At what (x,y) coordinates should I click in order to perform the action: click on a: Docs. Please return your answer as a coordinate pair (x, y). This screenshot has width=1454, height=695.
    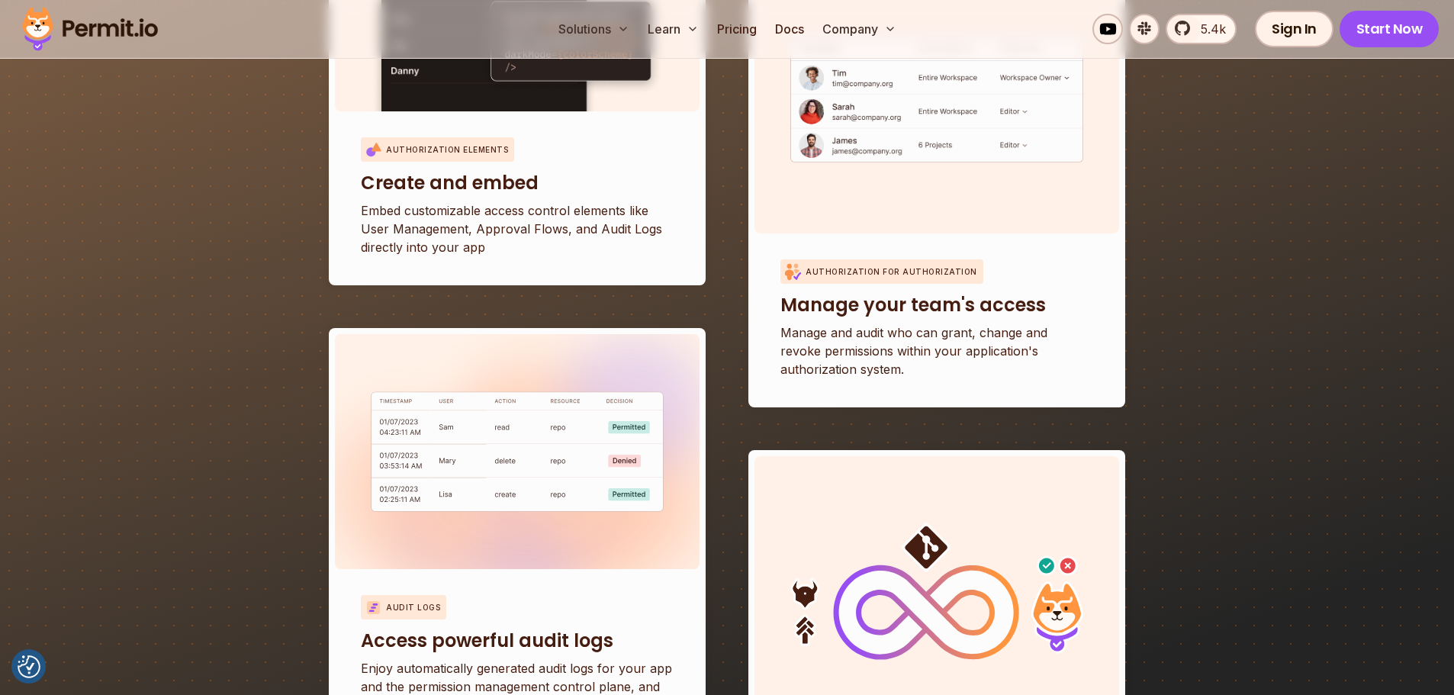
    Looking at the image, I should click on (789, 29).